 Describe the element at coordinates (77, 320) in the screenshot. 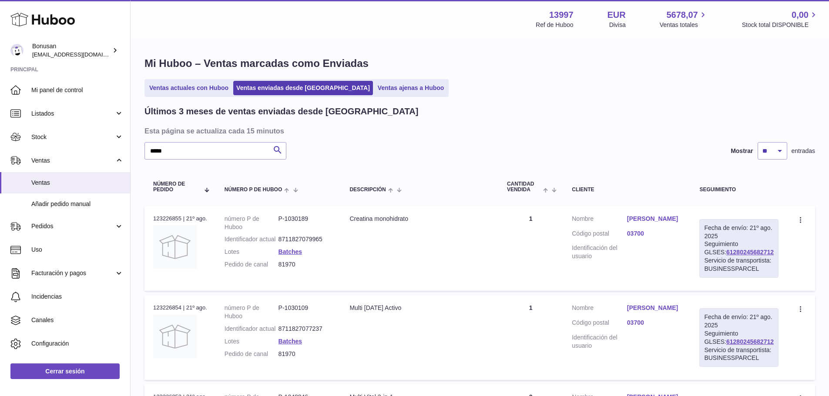

I see `span: Canales` at that location.